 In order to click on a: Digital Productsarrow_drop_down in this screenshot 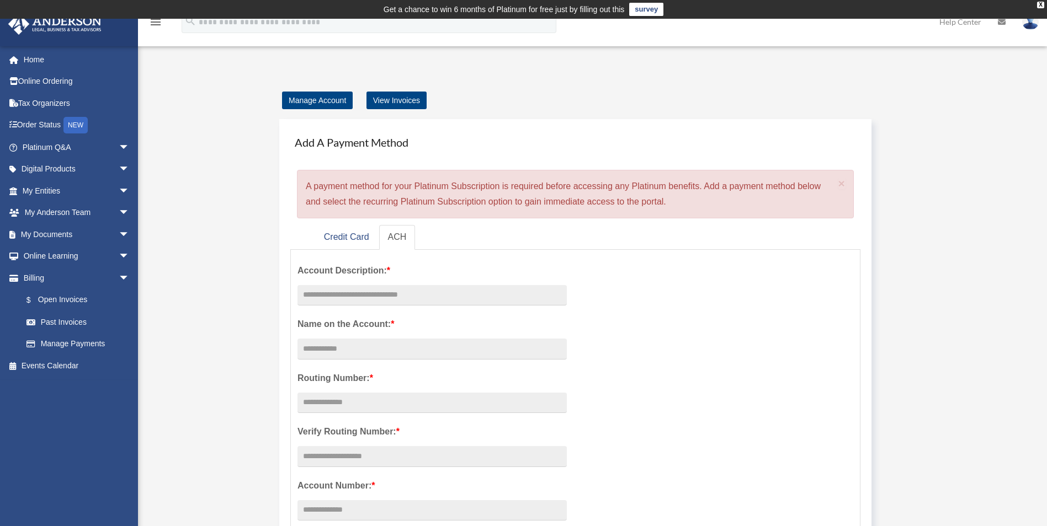, I will do `click(77, 169)`.